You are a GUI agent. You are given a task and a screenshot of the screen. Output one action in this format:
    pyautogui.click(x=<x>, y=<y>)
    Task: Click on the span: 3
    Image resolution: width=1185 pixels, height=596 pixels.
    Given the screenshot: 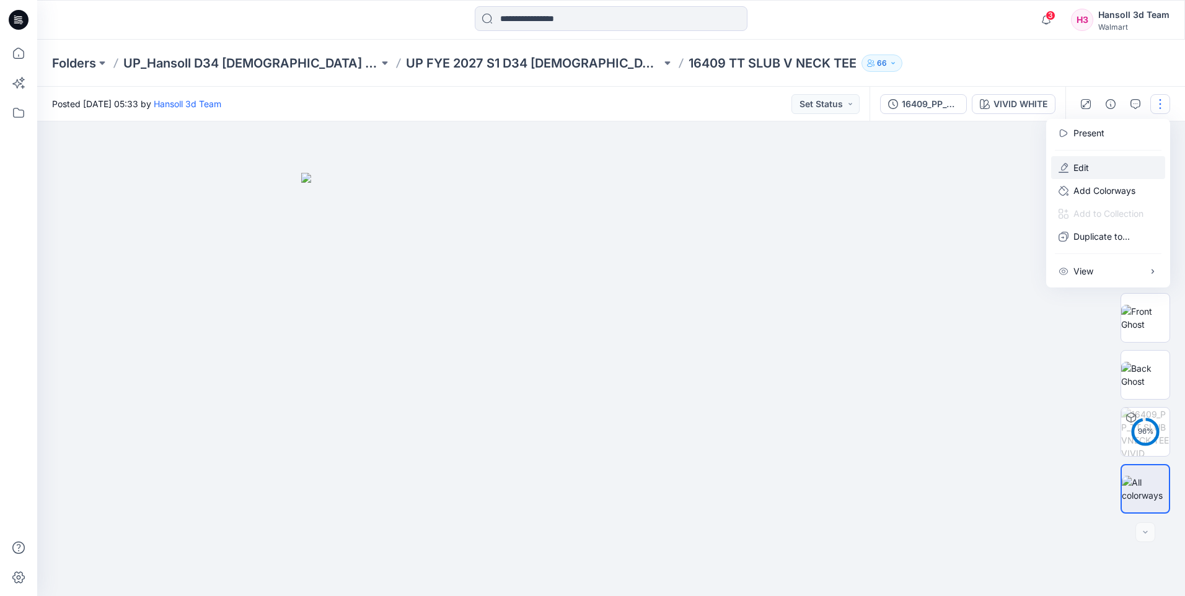 What is the action you would take?
    pyautogui.click(x=1051, y=15)
    